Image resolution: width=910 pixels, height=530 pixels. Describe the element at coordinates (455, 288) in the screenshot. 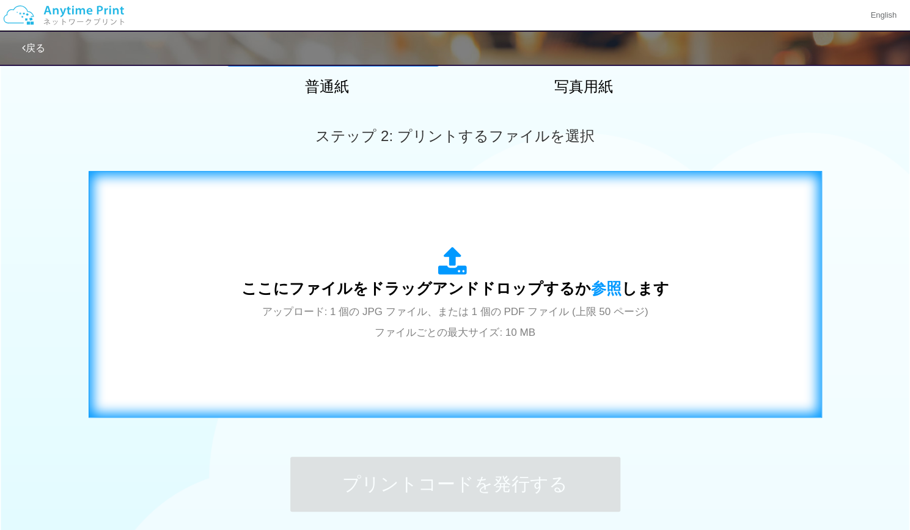

I see `span: ここにファイルをドラッグアンドドロップするか します` at that location.